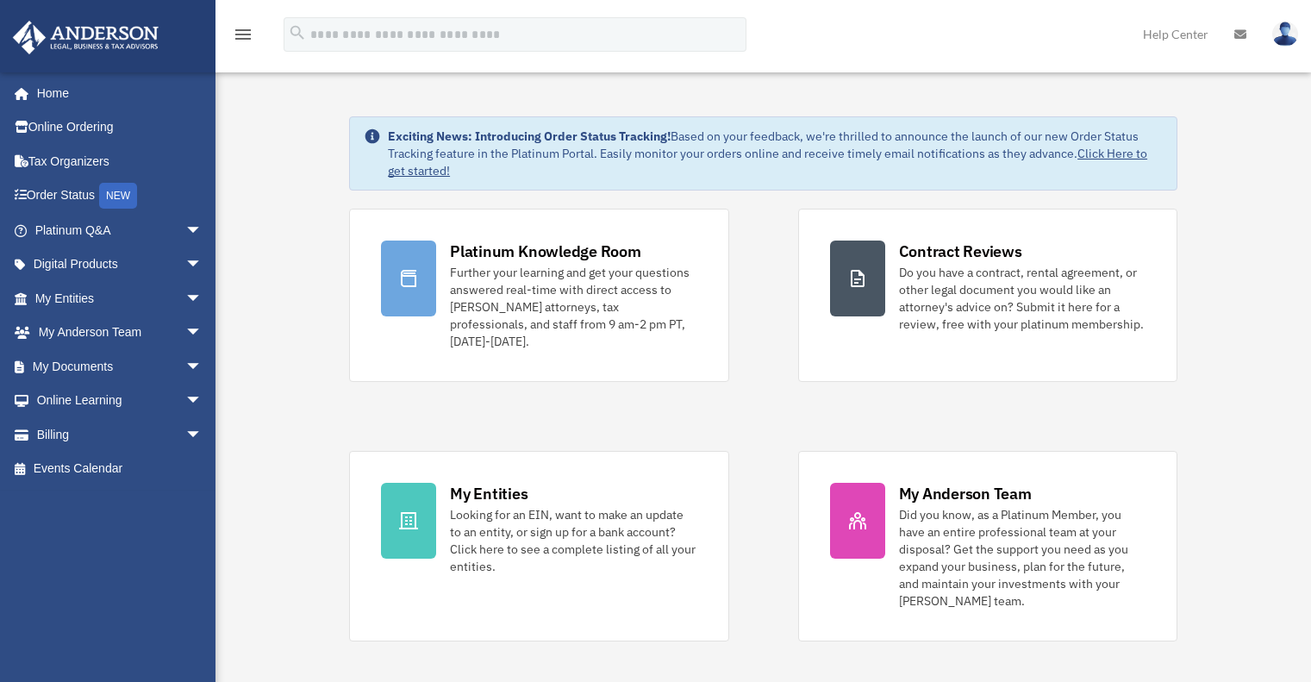 The image size is (1311, 682). Describe the element at coordinates (116, 93) in the screenshot. I see `a: Home` at that location.